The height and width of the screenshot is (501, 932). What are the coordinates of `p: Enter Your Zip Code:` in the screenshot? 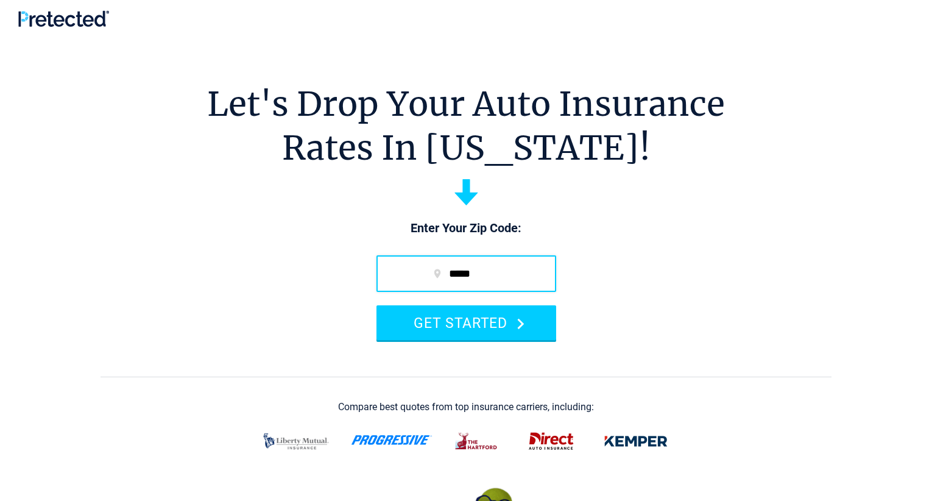 It's located at (466, 228).